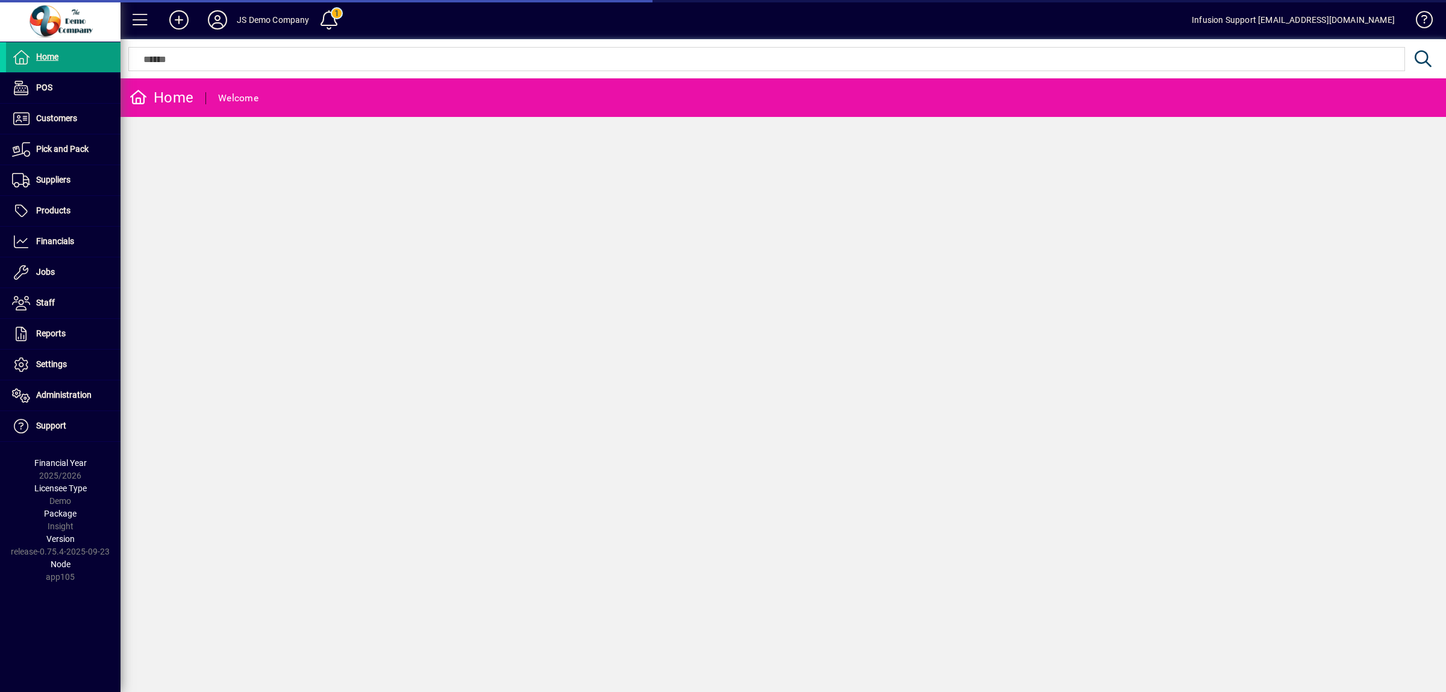 This screenshot has width=1446, height=692. I want to click on span: Home, so click(47, 57).